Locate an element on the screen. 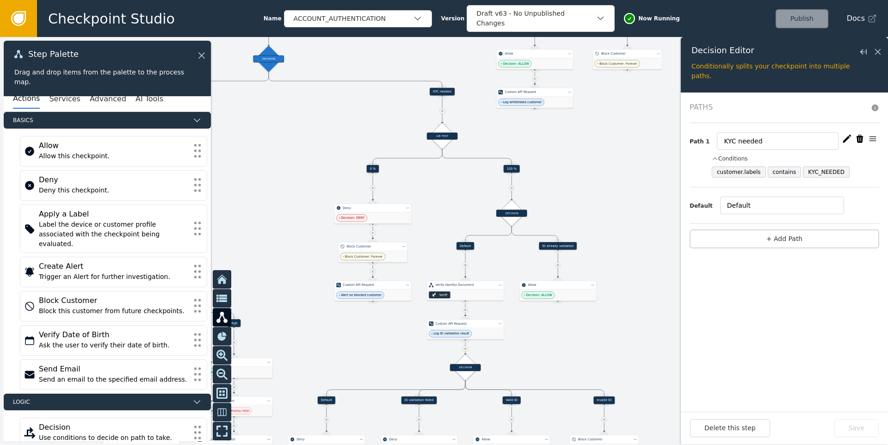 The width and height of the screenshot is (888, 445). div: Conditionally splits your checkpoint into multiple paths. is located at coordinates (785, 71).